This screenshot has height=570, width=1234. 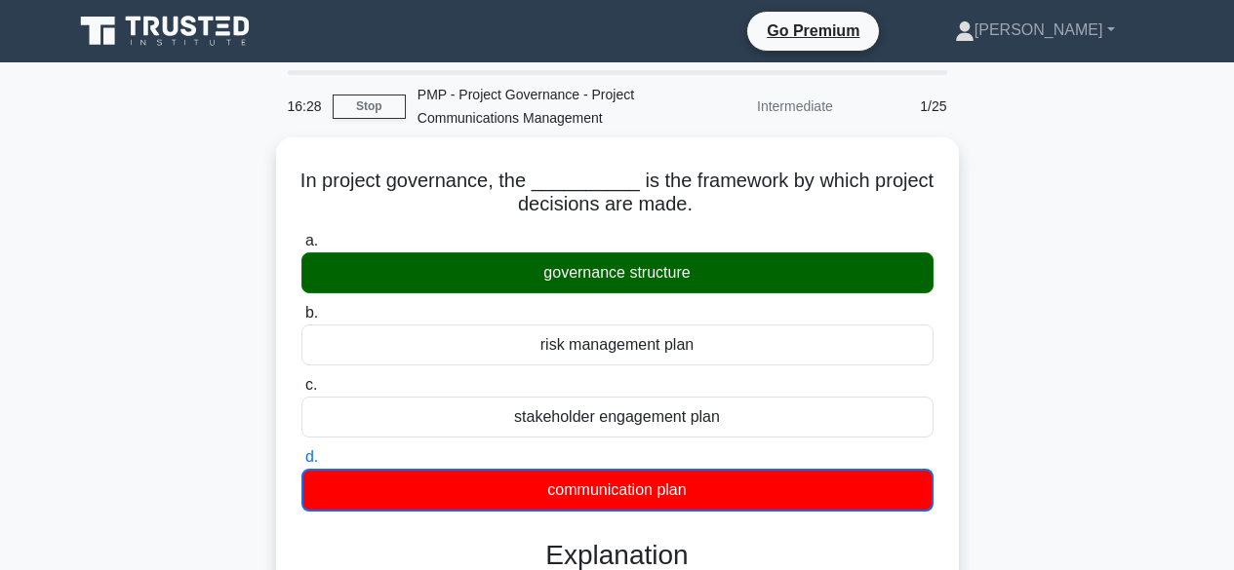 What do you see at coordinates (759, 106) in the screenshot?
I see `div: Intermediate` at bounding box center [759, 106].